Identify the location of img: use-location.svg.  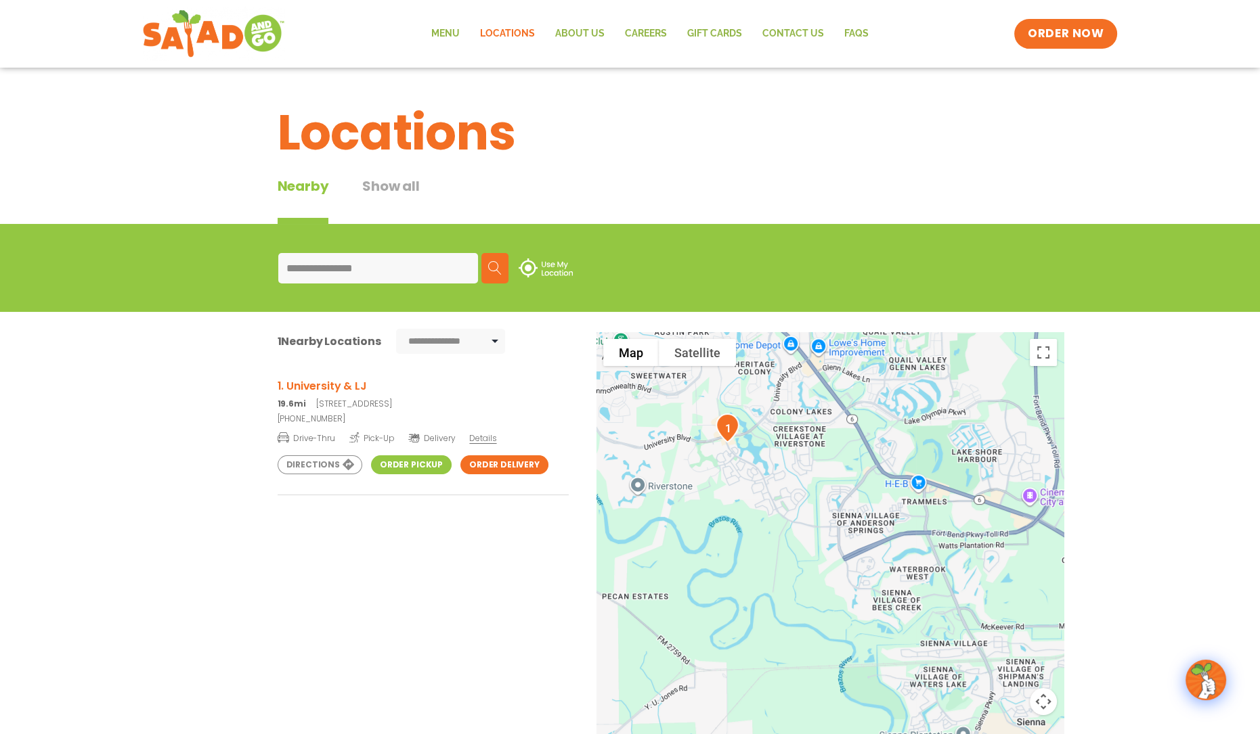
(545, 268).